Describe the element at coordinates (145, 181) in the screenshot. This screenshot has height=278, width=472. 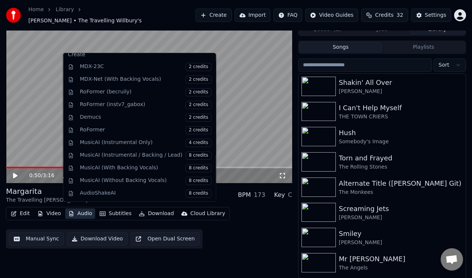
I see `div: MusicAI (Without Backing Vocals)` at that location.